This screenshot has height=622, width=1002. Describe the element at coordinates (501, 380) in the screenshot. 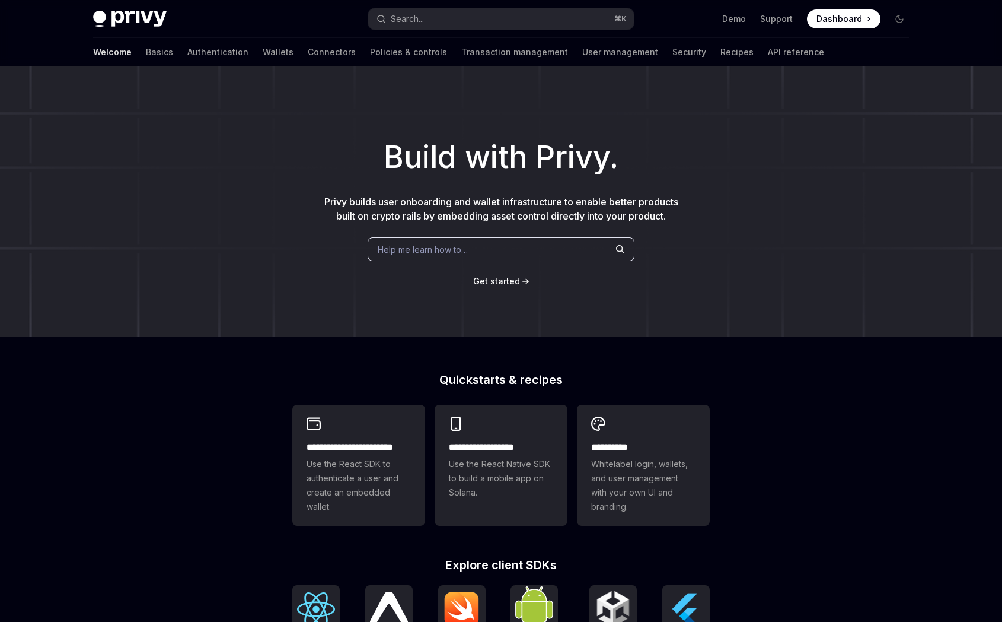

I see `h2: Quickstarts & recipes` at that location.